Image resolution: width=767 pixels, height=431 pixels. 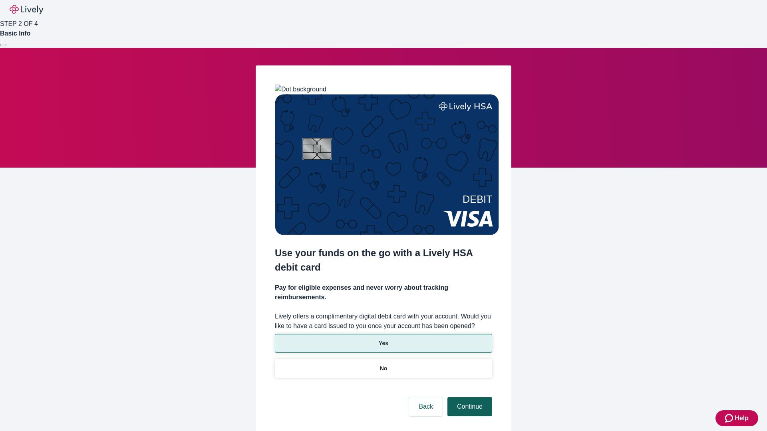 What do you see at coordinates (383, 344) in the screenshot?
I see `p: Yes` at bounding box center [383, 344].